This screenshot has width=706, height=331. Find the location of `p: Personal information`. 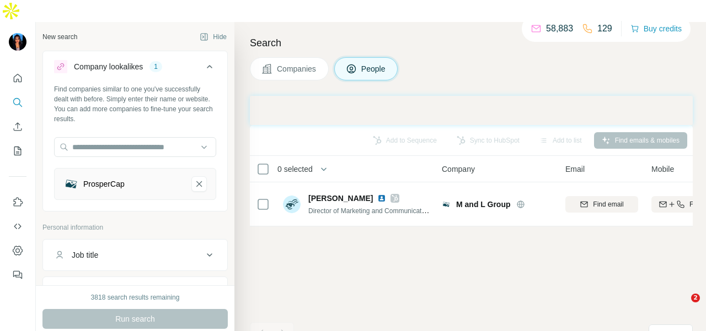

p: Personal information is located at coordinates (135, 228).